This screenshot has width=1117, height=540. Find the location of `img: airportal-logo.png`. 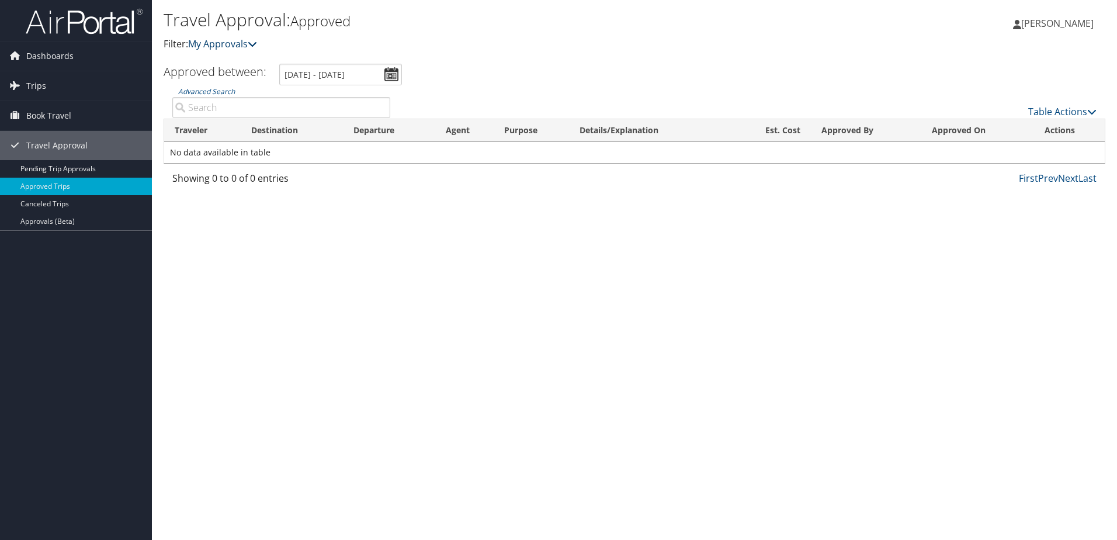

img: airportal-logo.png is located at coordinates (84, 21).